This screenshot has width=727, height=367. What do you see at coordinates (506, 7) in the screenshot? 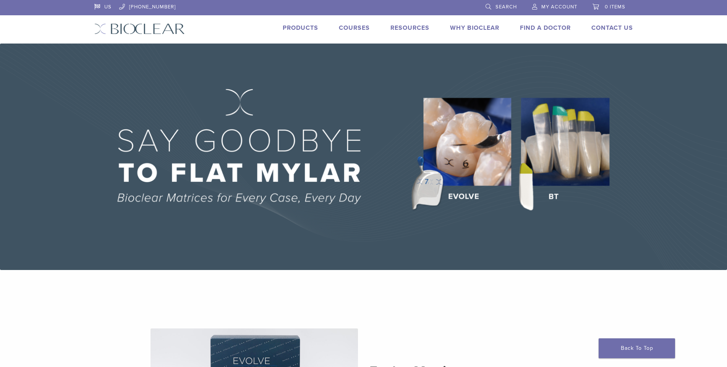
I see `span: Search` at bounding box center [506, 7].